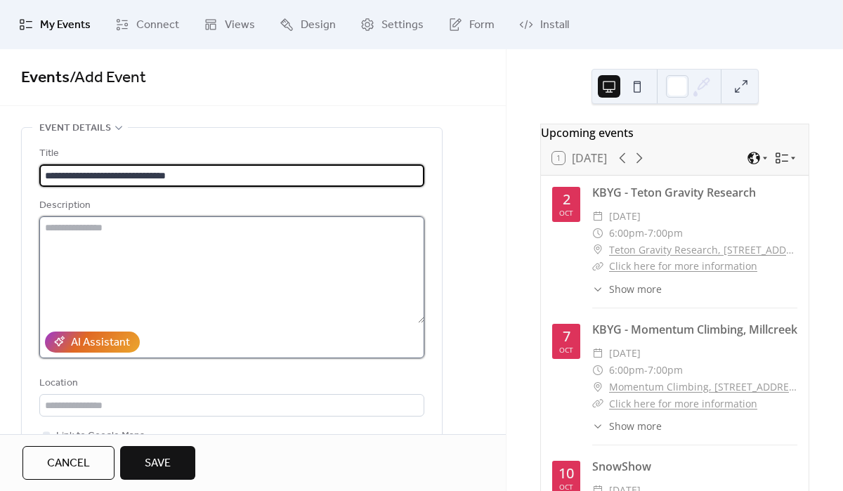 Image resolution: width=843 pixels, height=491 pixels. What do you see at coordinates (157, 25) in the screenshot?
I see `span: Connect` at bounding box center [157, 25].